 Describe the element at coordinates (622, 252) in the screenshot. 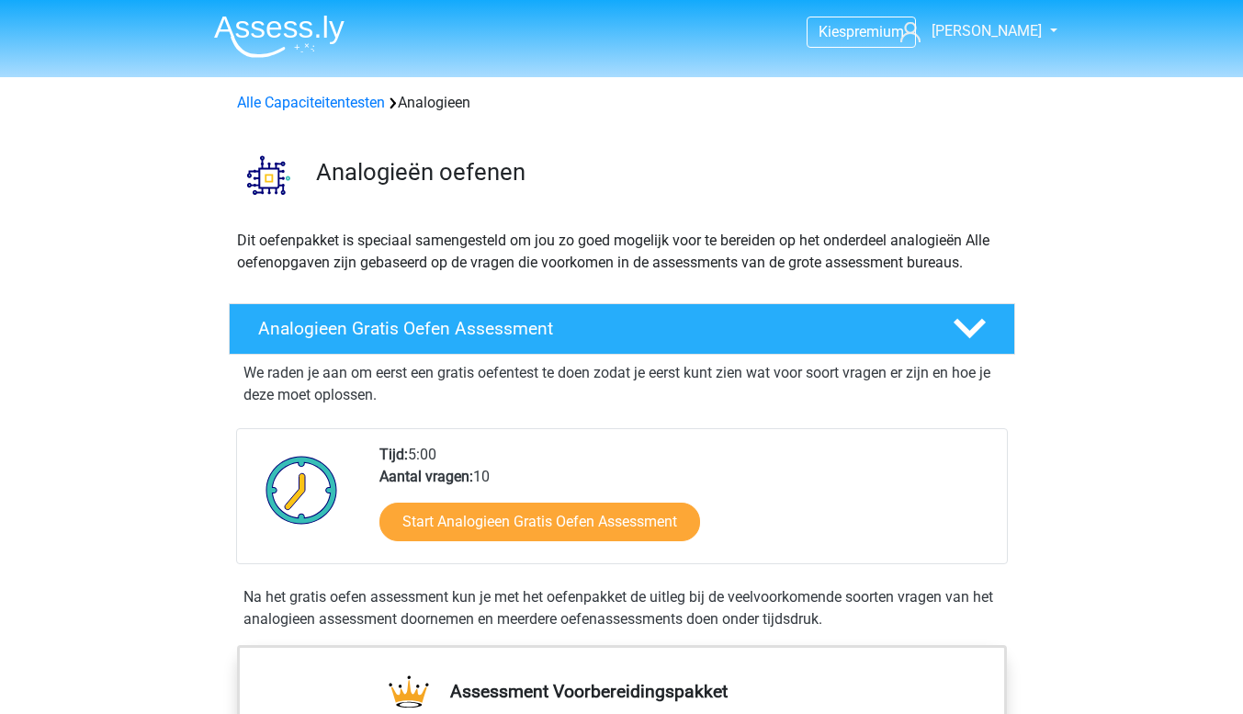

I see `p: Dit oefenpakket is speciaal samengesteld om jou zo goed mogelijk voor te bereiden op het onderdee...` at that location.